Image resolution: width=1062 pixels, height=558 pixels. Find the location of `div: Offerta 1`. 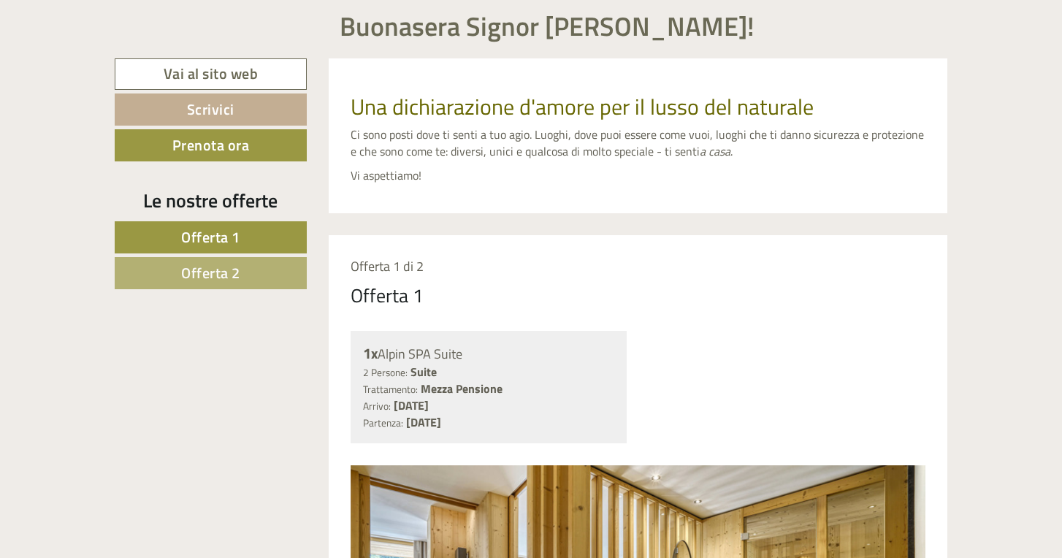

div: Offerta 1 is located at coordinates (387, 295).